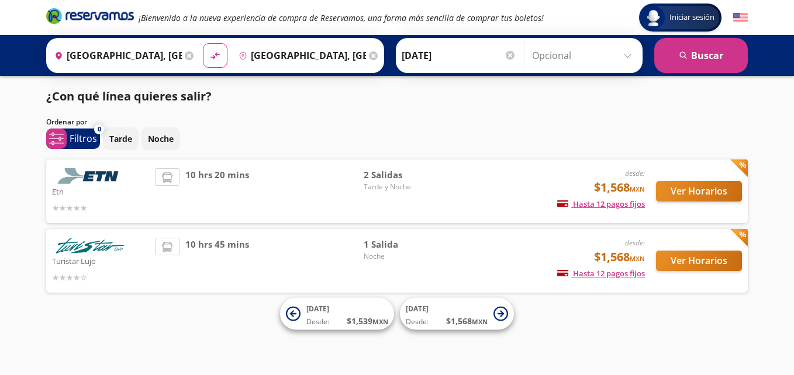 The image size is (794, 375). Describe the element at coordinates (701, 56) in the screenshot. I see `button: Buscar` at that location.